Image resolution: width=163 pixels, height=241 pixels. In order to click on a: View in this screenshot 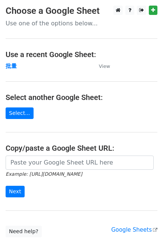, I will do `click(101, 66)`.